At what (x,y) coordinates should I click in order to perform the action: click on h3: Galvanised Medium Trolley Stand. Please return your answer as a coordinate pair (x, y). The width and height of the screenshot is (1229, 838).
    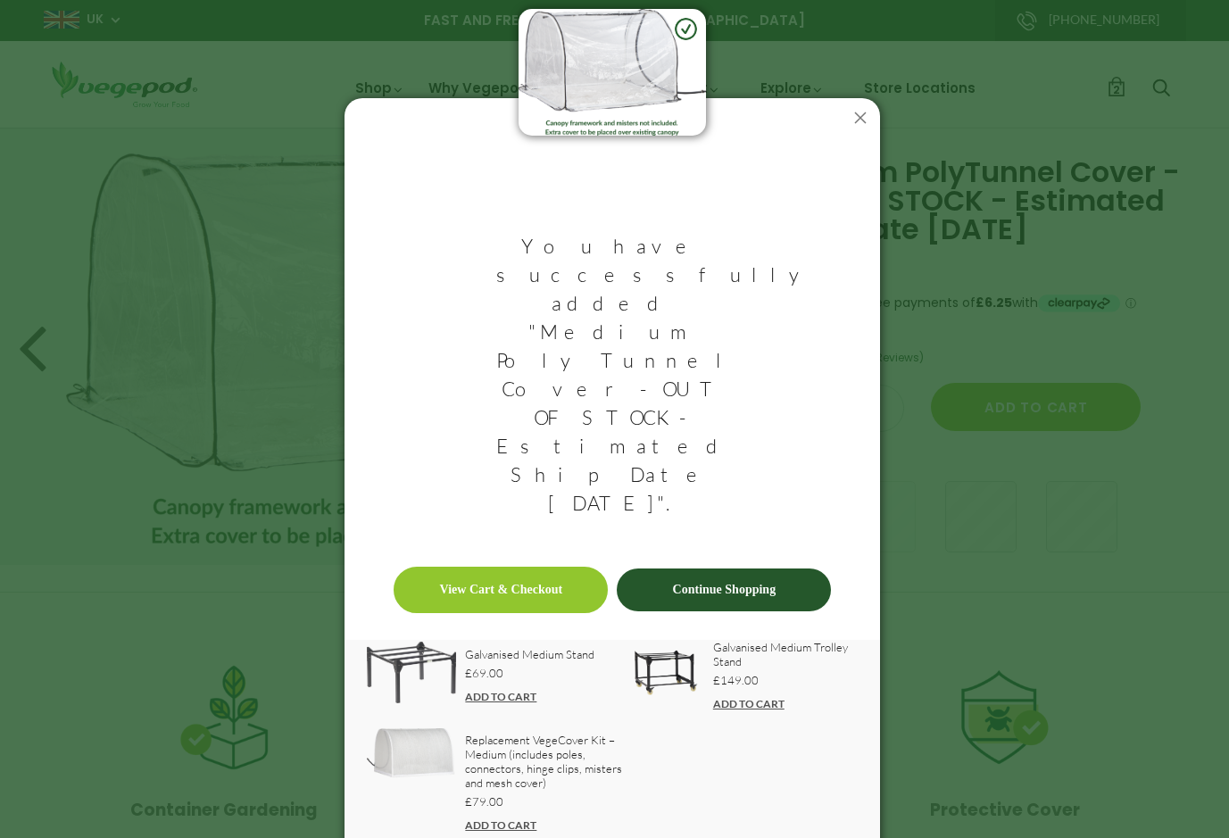
    Looking at the image, I should click on (785, 654).